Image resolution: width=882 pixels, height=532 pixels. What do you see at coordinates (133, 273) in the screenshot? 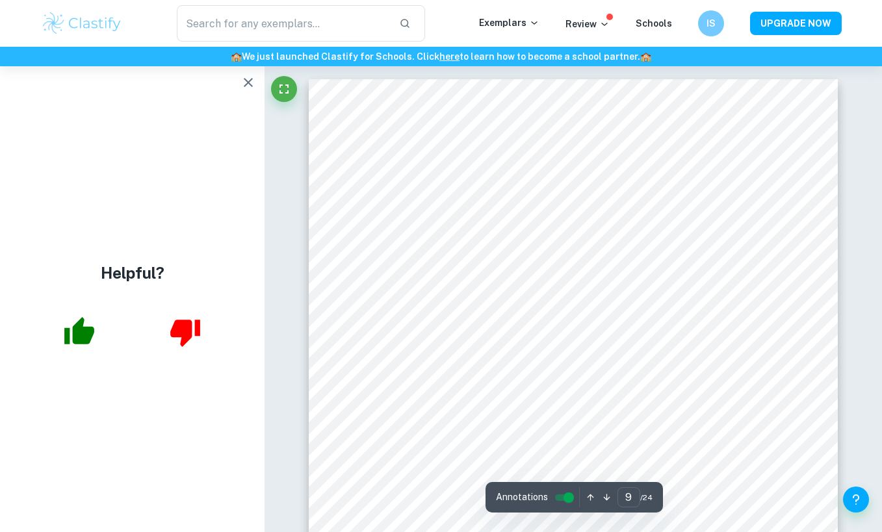
I see `h4: Helpful?` at bounding box center [133, 273].